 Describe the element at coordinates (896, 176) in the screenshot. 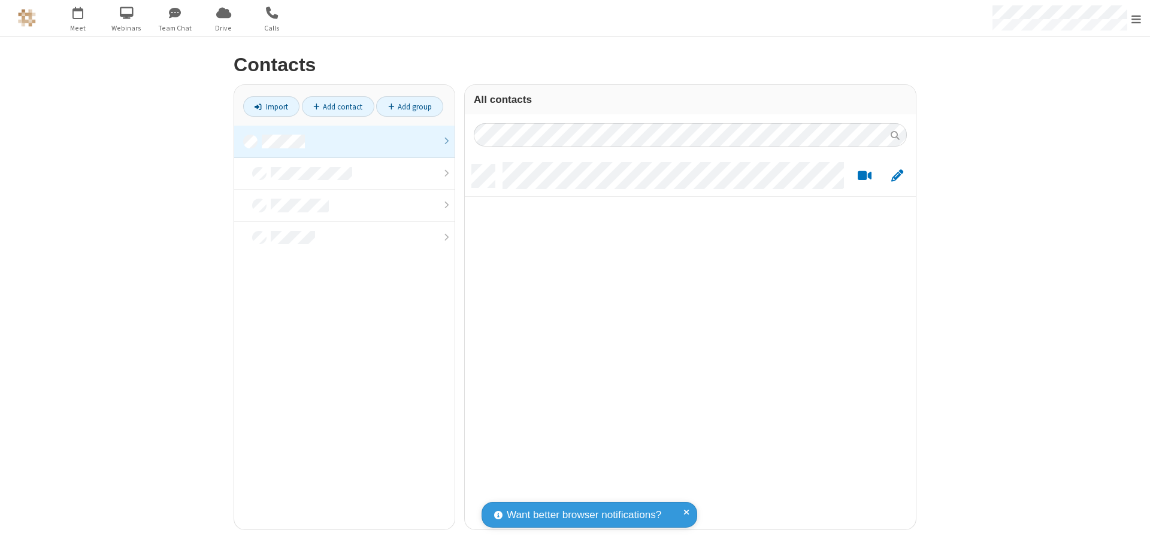

I see `button: Edit` at that location.